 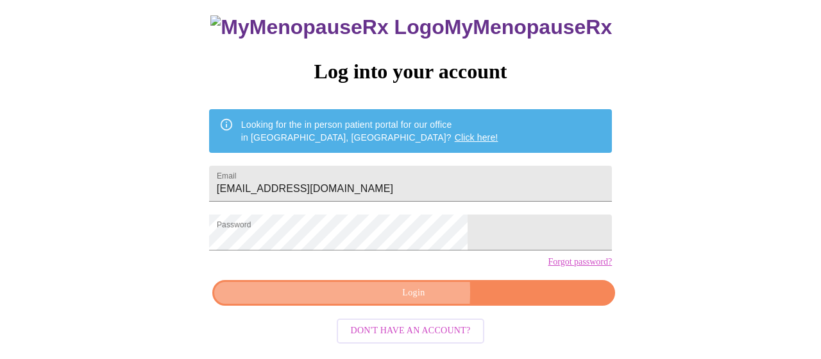 I want to click on button: Login, so click(x=414, y=293).